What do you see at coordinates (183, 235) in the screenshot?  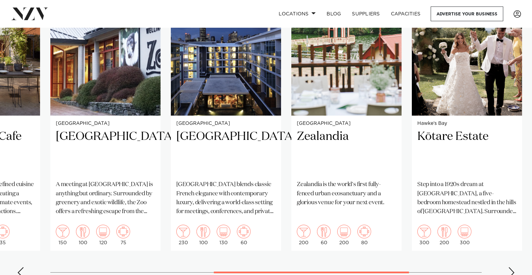 I see `div: 230` at bounding box center [183, 235].